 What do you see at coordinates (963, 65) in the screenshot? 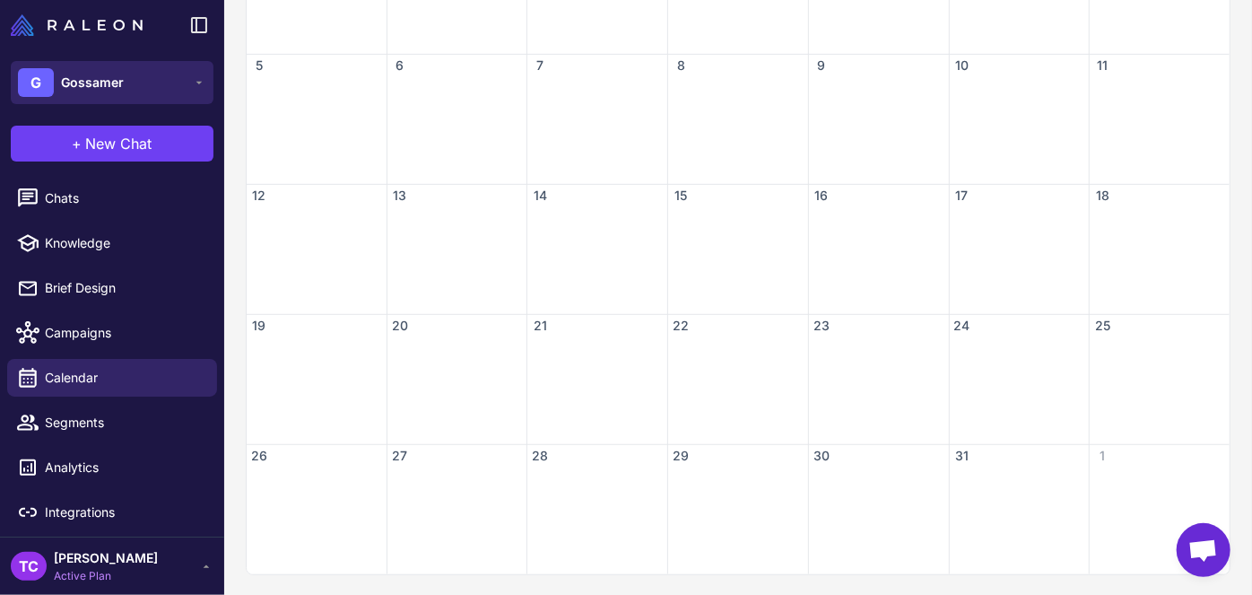
I see `span: 10` at bounding box center [963, 65].